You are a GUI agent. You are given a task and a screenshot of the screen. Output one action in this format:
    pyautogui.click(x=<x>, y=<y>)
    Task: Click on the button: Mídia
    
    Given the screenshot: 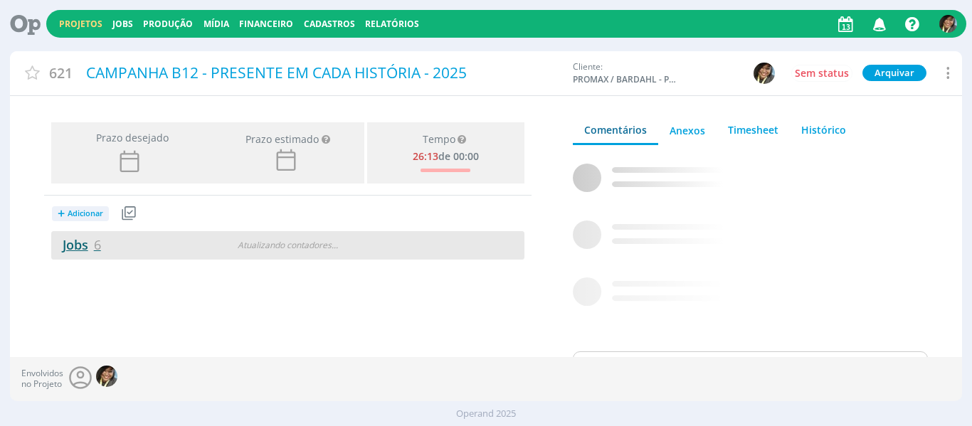 What is the action you would take?
    pyautogui.click(x=216, y=24)
    